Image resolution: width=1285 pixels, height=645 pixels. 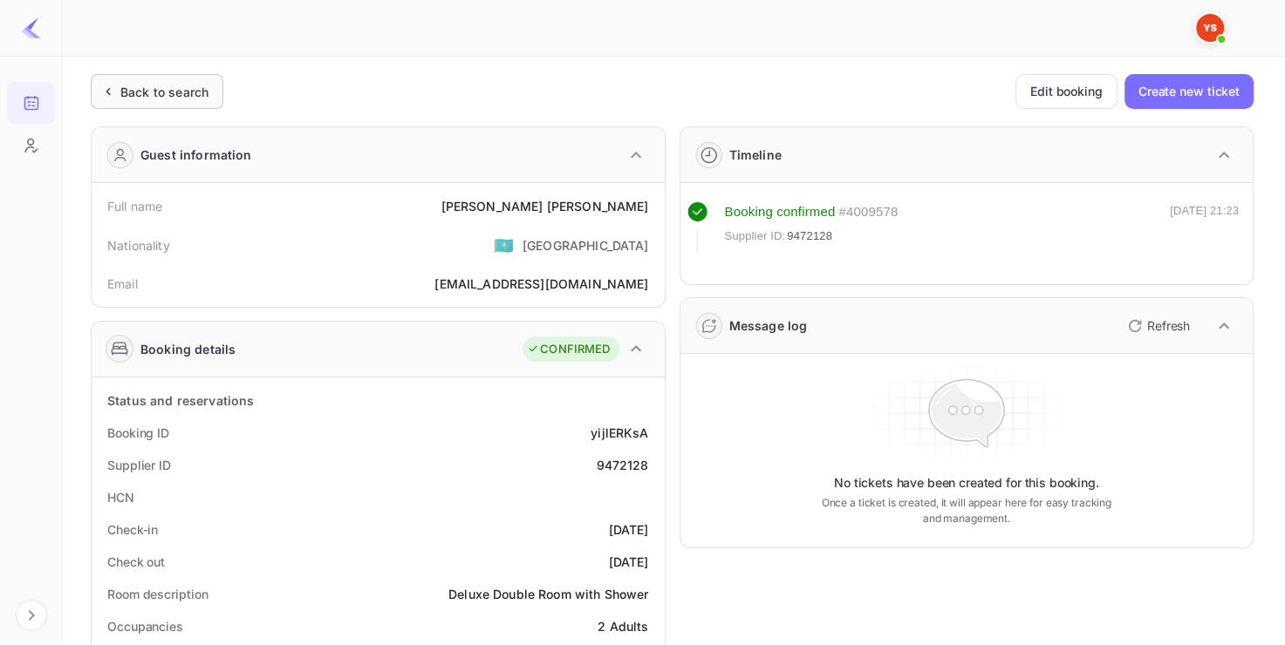 What do you see at coordinates (503, 245) in the screenshot?
I see `span: United States` at bounding box center [503, 245].